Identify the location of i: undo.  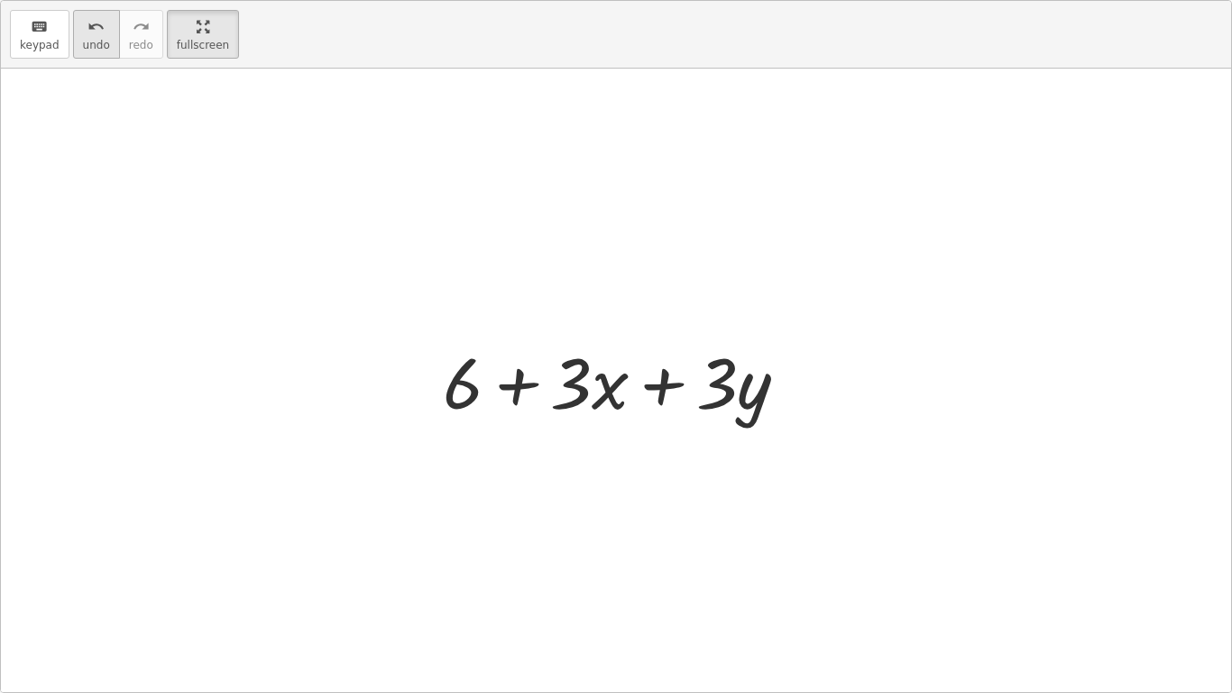
(96, 27).